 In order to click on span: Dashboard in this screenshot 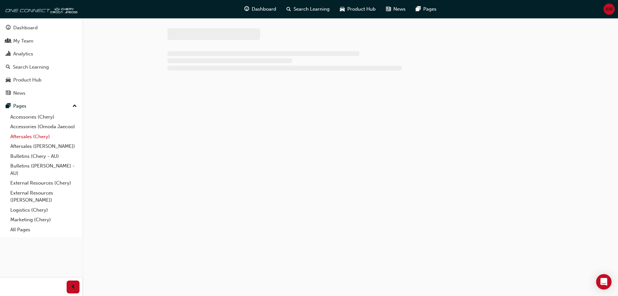, I will do `click(264, 9)`.